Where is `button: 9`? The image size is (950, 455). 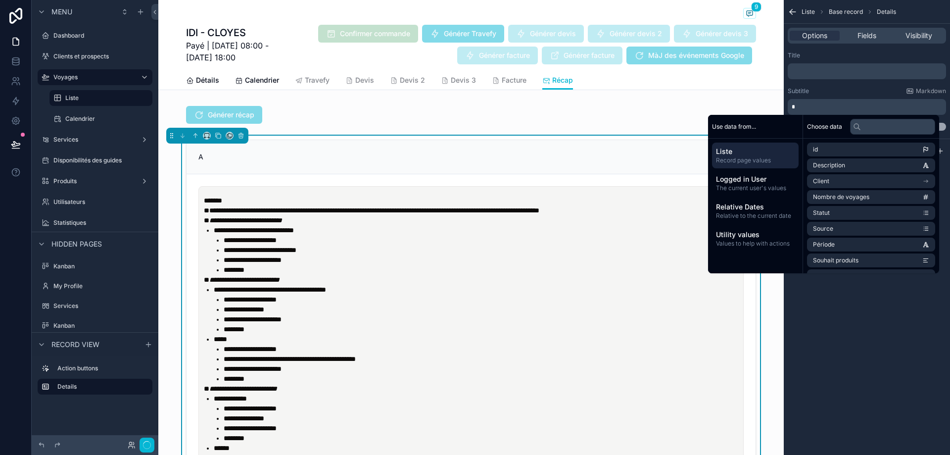
button: 9 is located at coordinates (749, 14).